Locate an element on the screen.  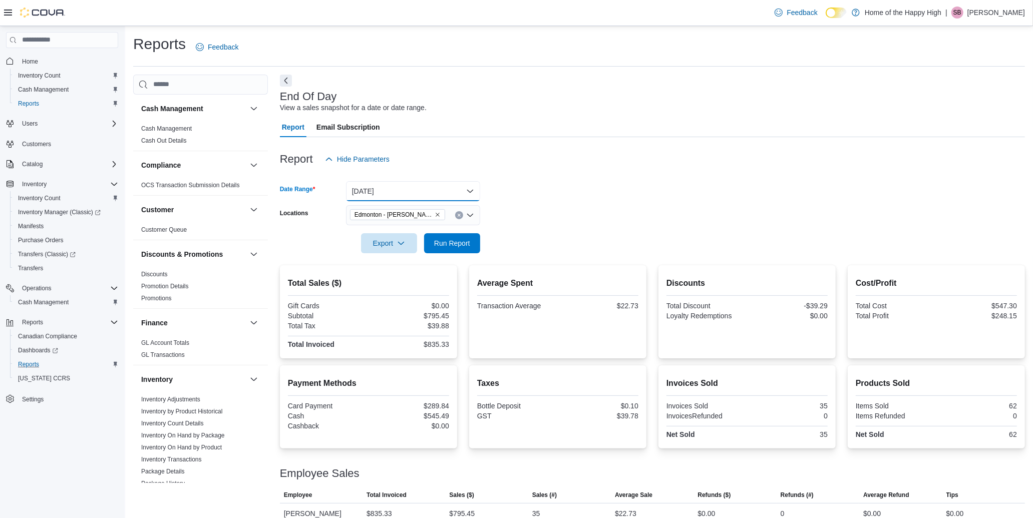
div: $39.78 is located at coordinates (599, 416).